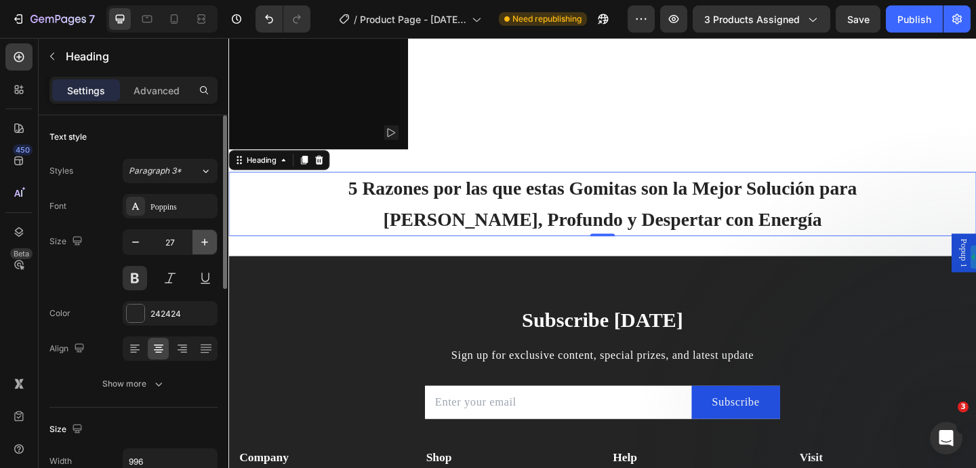 The image size is (976, 468). I want to click on div: Poppins, so click(182, 207).